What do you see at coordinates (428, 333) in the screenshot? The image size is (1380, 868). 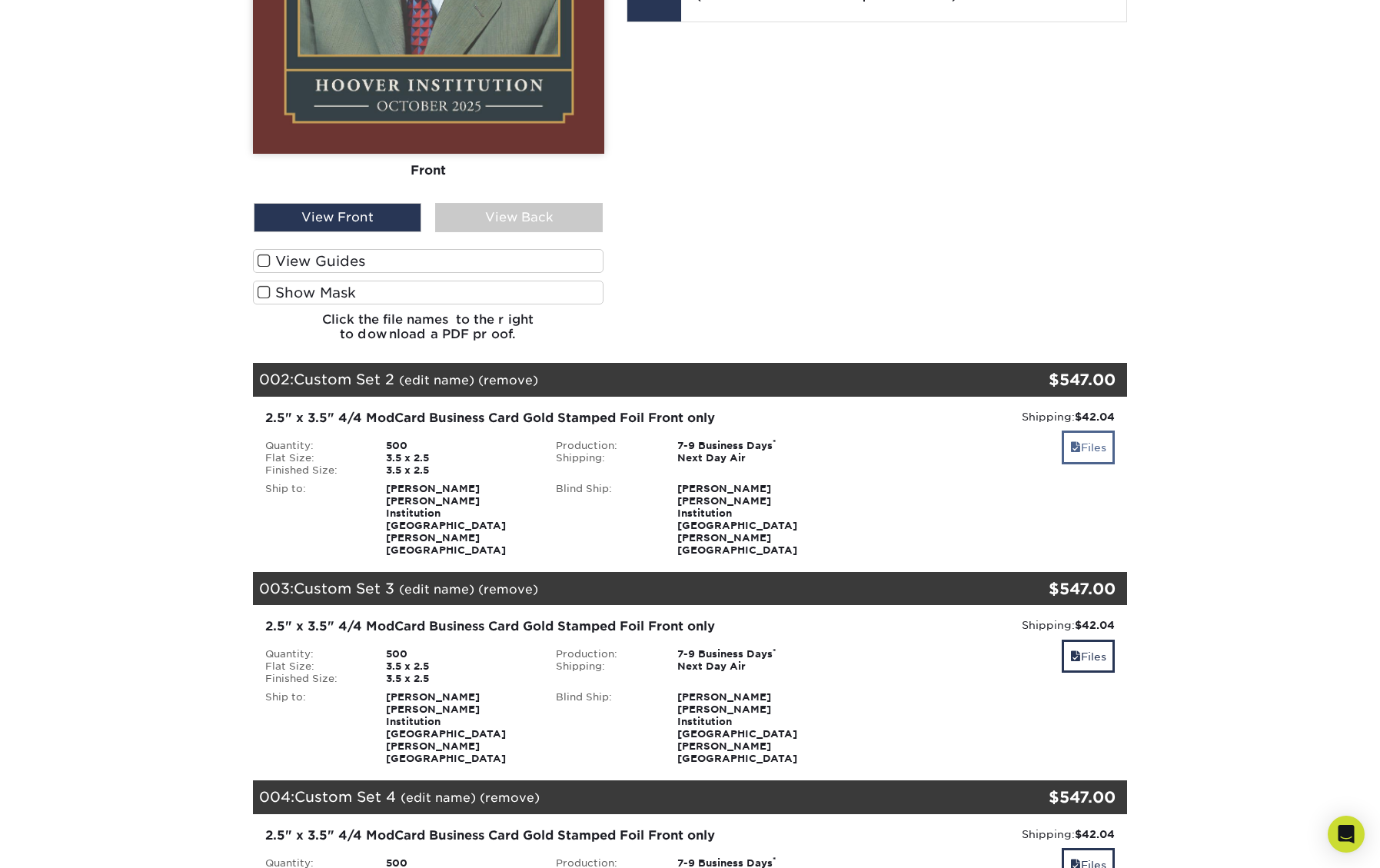 I see `h6: Click the file names to the right to download a PDF proof.` at bounding box center [428, 333].